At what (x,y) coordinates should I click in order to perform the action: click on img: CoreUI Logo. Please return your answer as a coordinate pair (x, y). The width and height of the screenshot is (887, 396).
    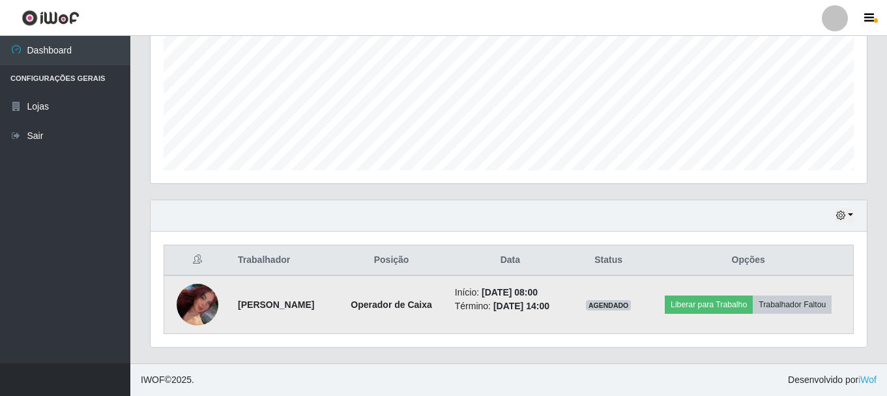
    Looking at the image, I should click on (50, 18).